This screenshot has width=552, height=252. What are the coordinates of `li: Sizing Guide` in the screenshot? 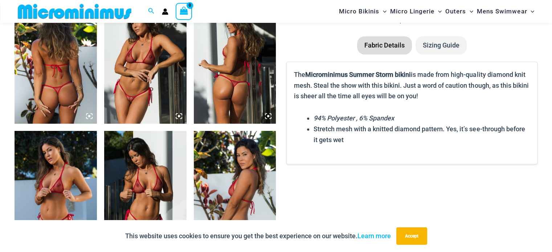 It's located at (441, 45).